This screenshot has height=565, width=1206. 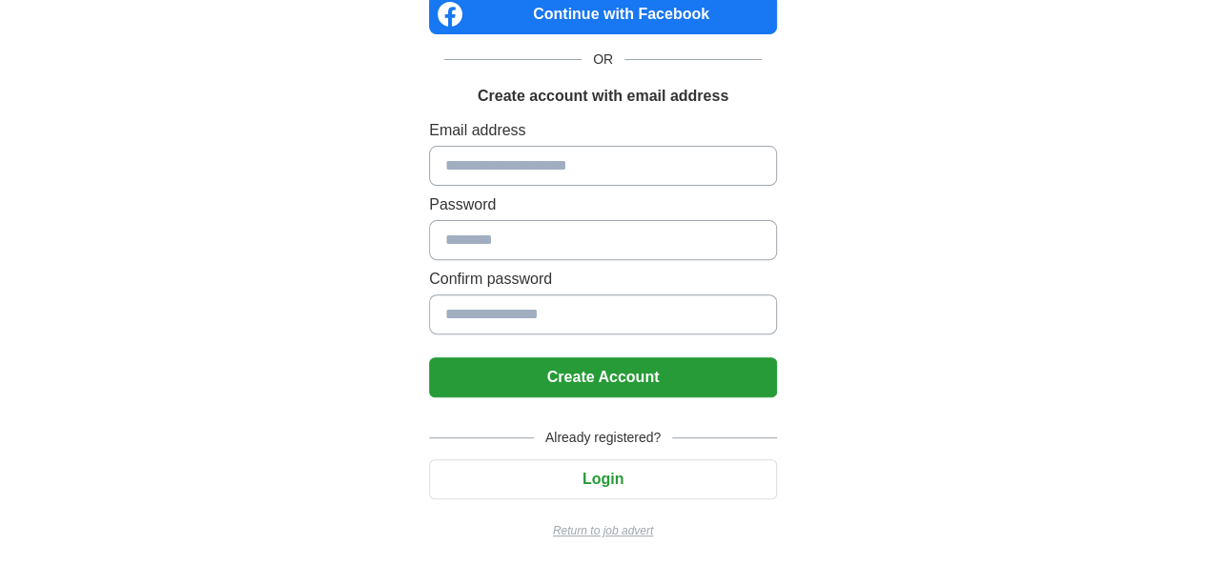 I want to click on span: Already registered?, so click(x=603, y=438).